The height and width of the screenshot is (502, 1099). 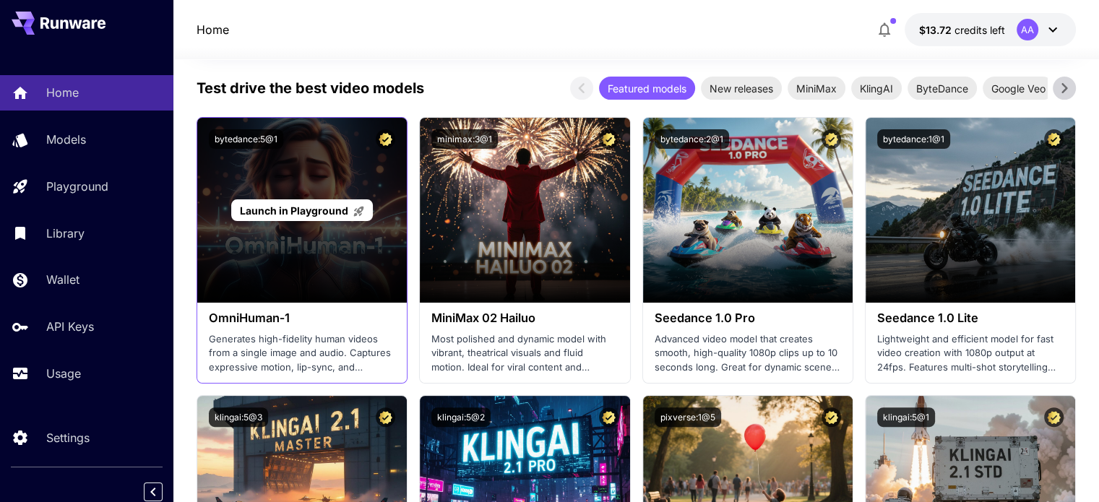 What do you see at coordinates (246, 139) in the screenshot?
I see `button: bytedance:5@1` at bounding box center [246, 139].